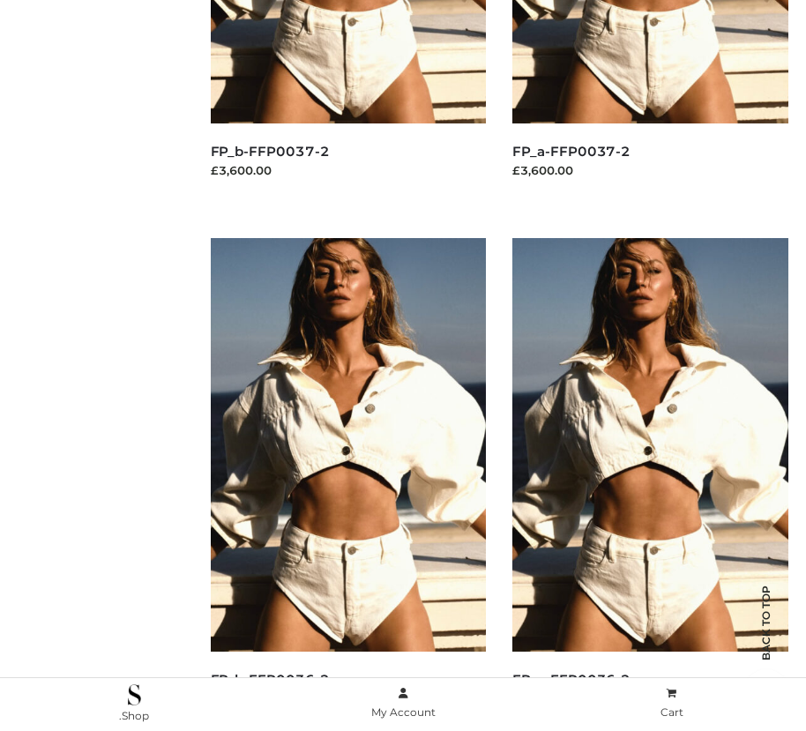 This screenshot has height=731, width=806. What do you see at coordinates (766, 639) in the screenshot?
I see `span: Back to top` at bounding box center [766, 639].